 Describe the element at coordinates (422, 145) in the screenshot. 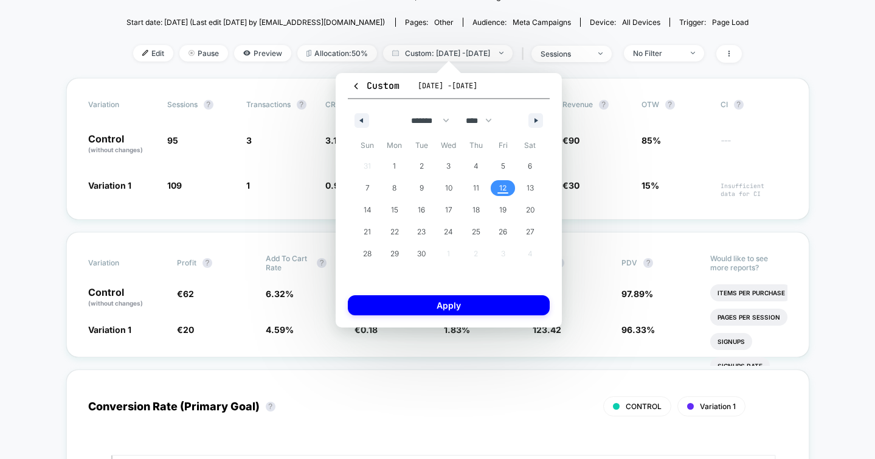

I see `span: Tue` at that location.